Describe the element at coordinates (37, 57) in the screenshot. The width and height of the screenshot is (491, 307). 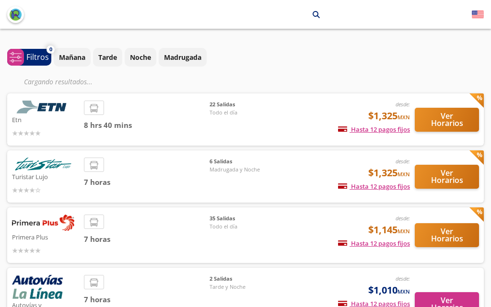
I see `p: Filtros` at that location.